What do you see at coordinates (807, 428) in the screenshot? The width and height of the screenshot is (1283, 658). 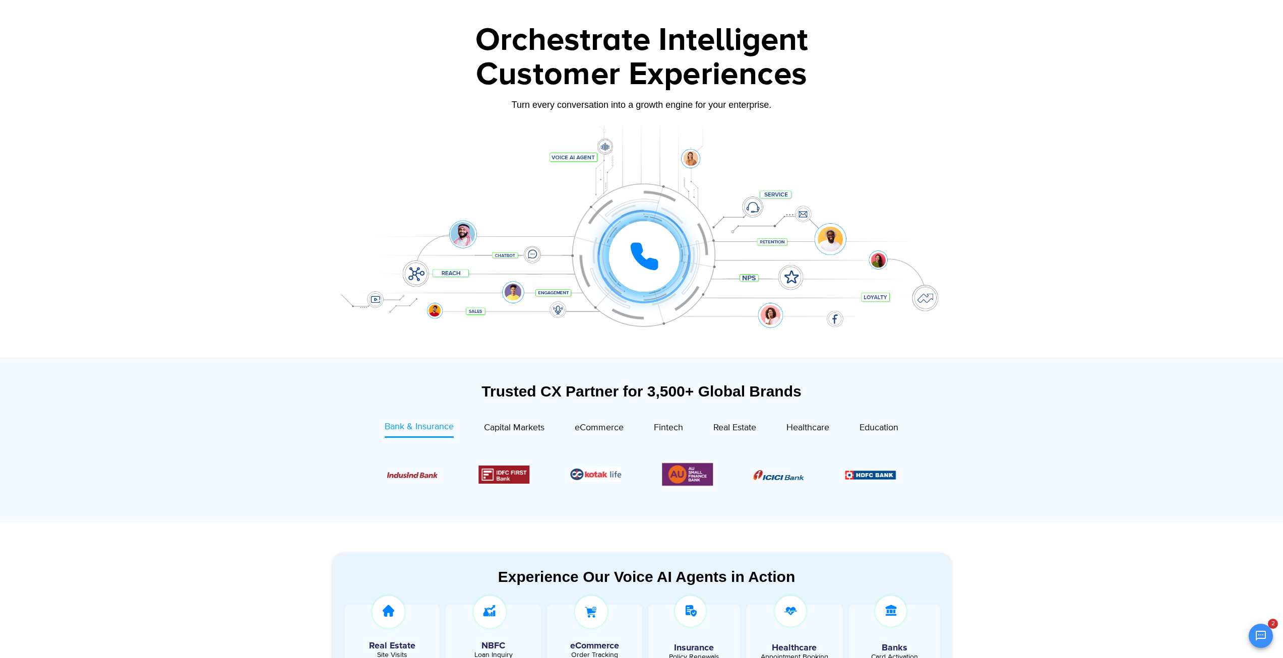 I see `span: Healthcare` at bounding box center [807, 428].